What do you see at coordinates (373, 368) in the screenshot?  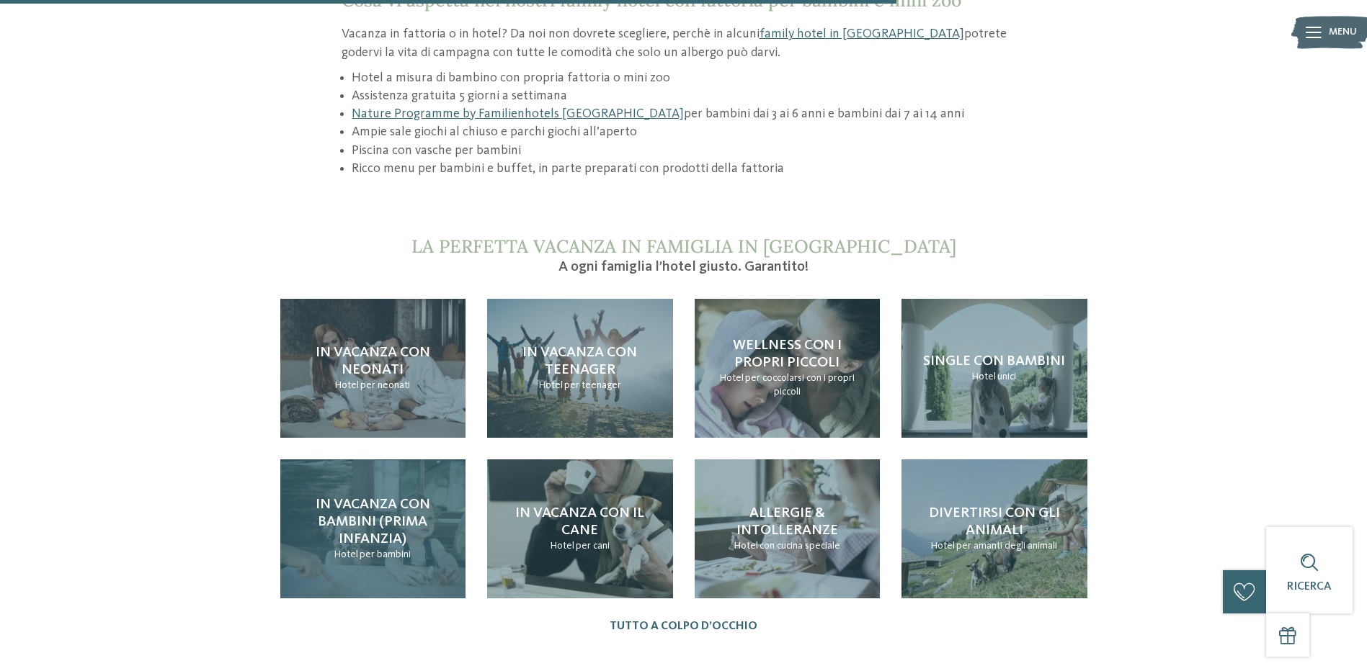 I see `a: Fattoria per bambini nei Familienhotel: un sogno In vacanza con neonati Hotel per neonati` at bounding box center [373, 368].